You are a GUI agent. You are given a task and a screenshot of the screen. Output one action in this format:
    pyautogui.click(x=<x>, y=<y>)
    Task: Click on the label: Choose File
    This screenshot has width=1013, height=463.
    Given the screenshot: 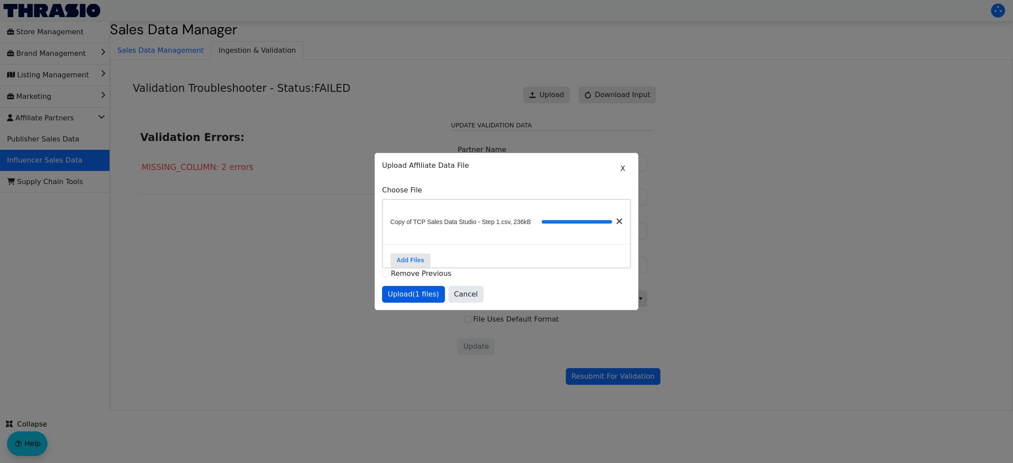 What is the action you would take?
    pyautogui.click(x=506, y=190)
    